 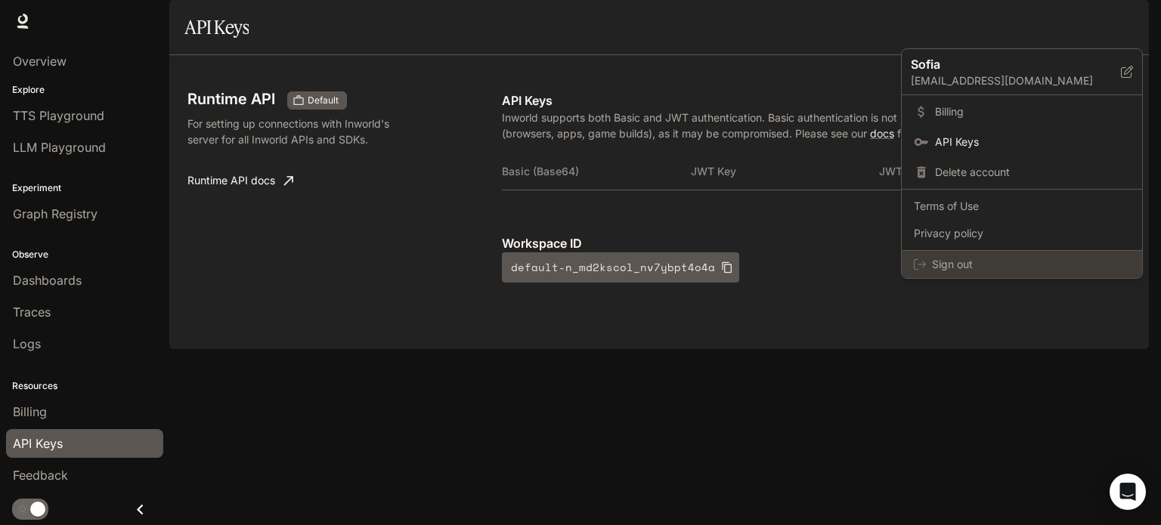 I want to click on span: Billing, so click(x=1032, y=112).